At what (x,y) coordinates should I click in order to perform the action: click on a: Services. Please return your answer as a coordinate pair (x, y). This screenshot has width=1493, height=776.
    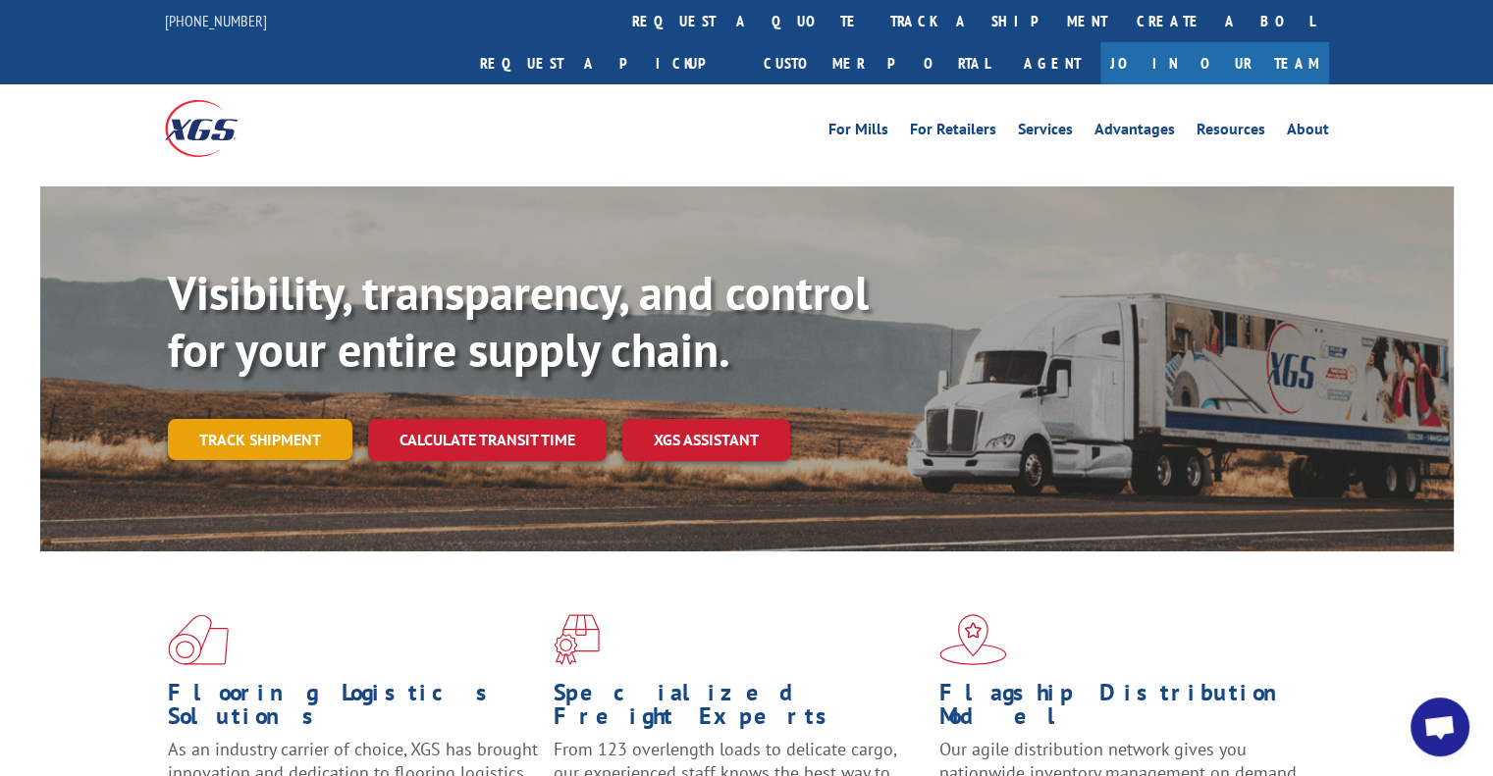
    Looking at the image, I should click on (1045, 133).